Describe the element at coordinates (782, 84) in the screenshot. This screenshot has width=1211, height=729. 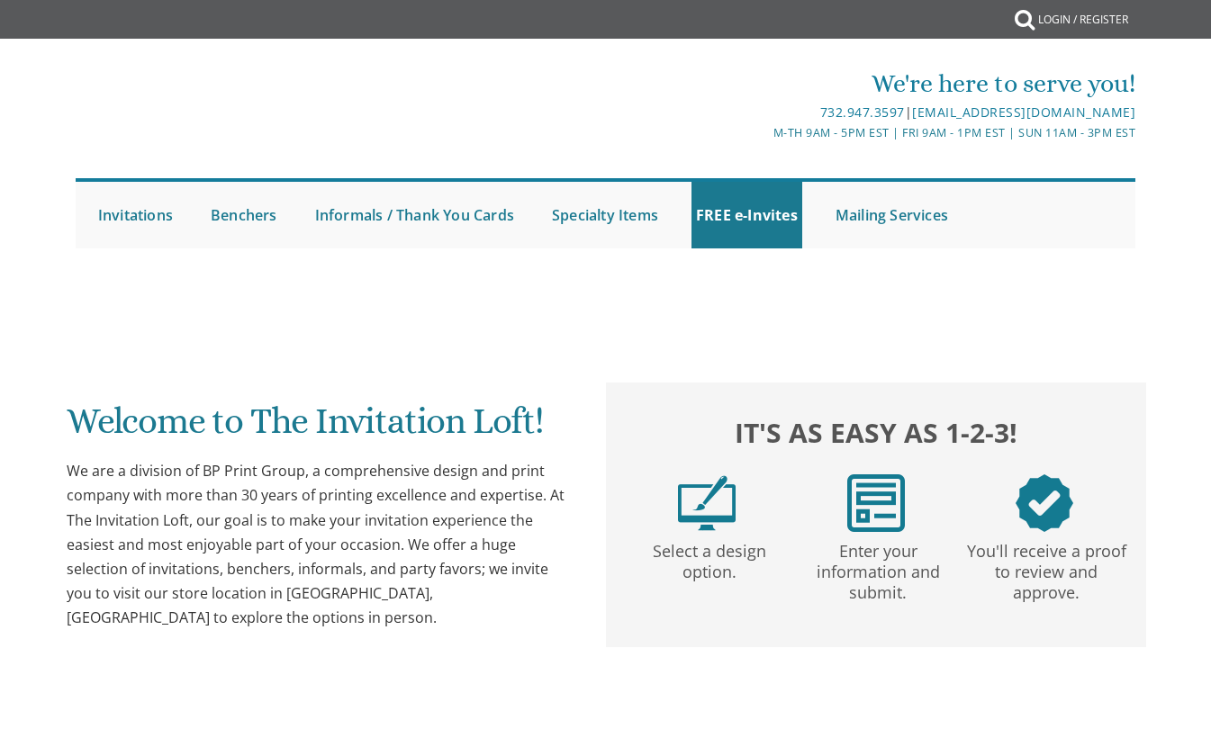
I see `div: We're here to serve you!` at that location.